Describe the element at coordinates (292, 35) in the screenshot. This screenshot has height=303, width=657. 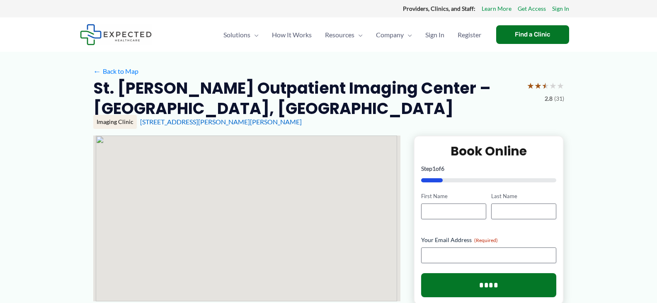
I see `span: How It Works` at that location.